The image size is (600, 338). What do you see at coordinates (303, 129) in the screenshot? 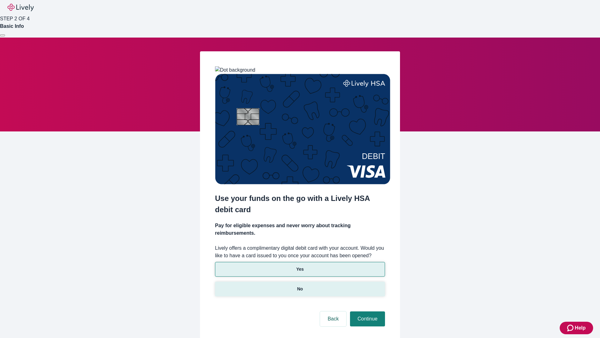
I see `img: Debit card` at bounding box center [303, 129].